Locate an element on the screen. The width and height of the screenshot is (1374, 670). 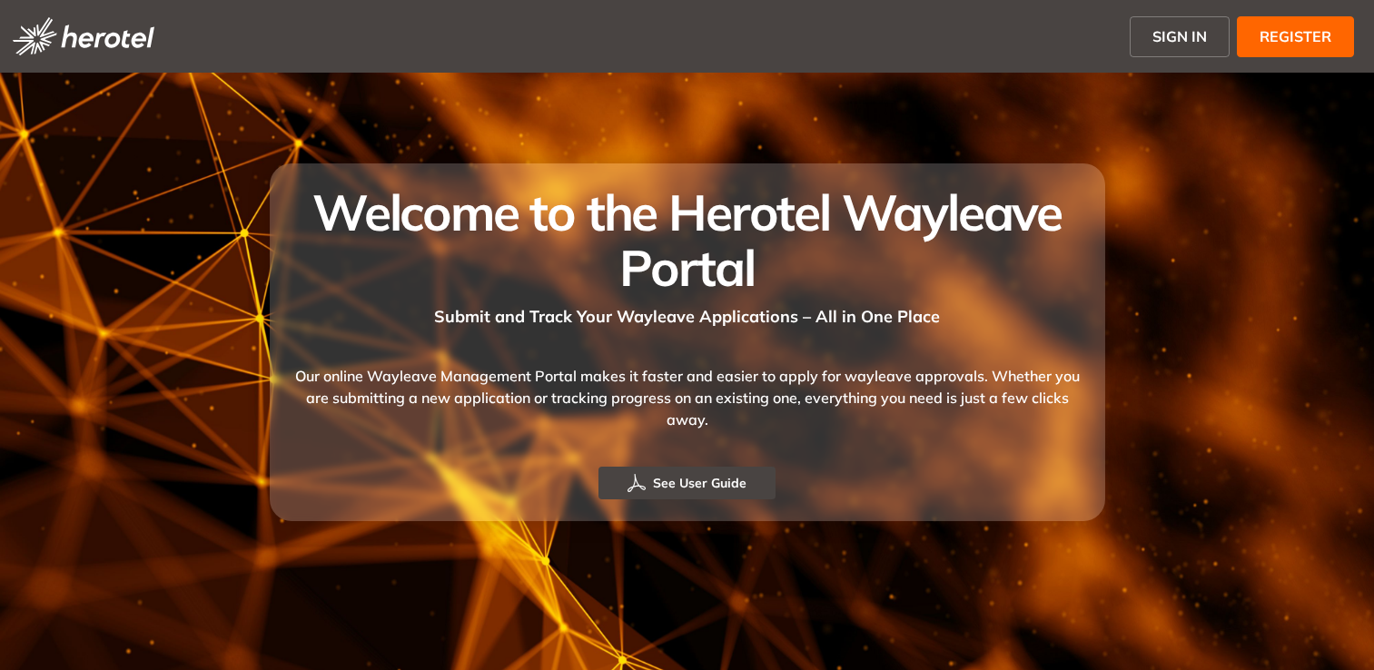
span: Welcome to the Herotel Wayleave Portal is located at coordinates (687, 240).